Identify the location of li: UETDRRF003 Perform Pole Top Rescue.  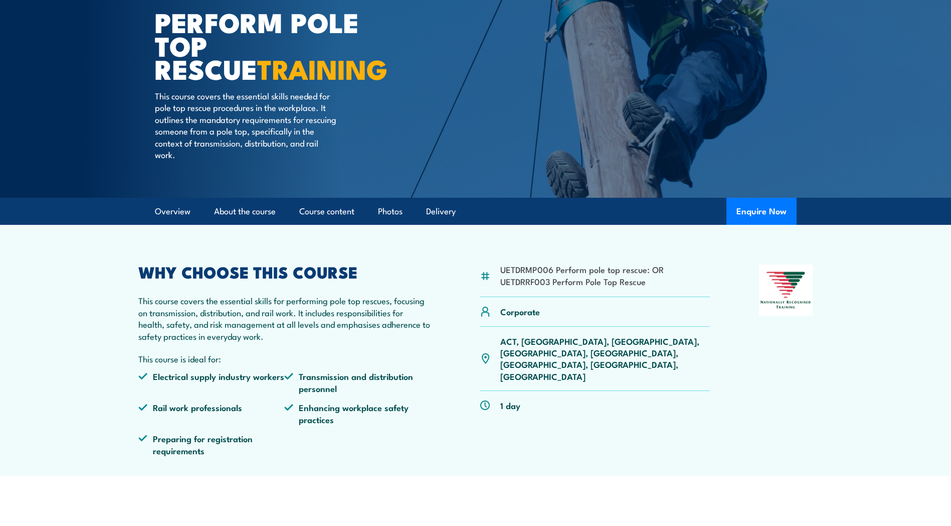
(582, 281).